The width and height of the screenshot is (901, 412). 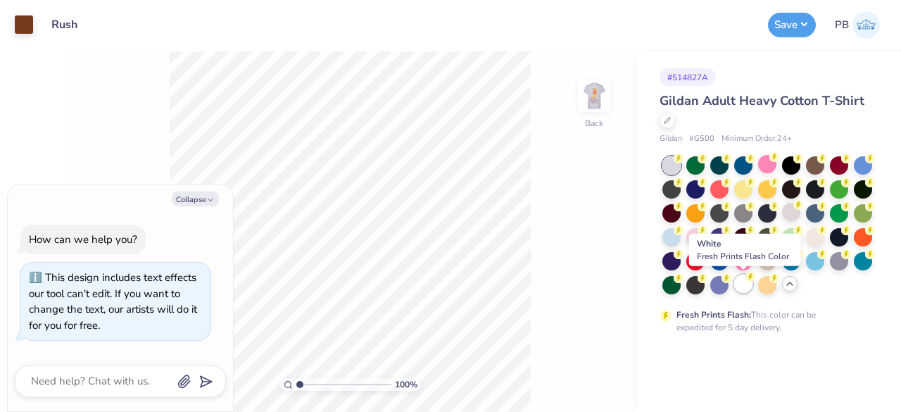 What do you see at coordinates (594, 123) in the screenshot?
I see `div: Back` at bounding box center [594, 123].